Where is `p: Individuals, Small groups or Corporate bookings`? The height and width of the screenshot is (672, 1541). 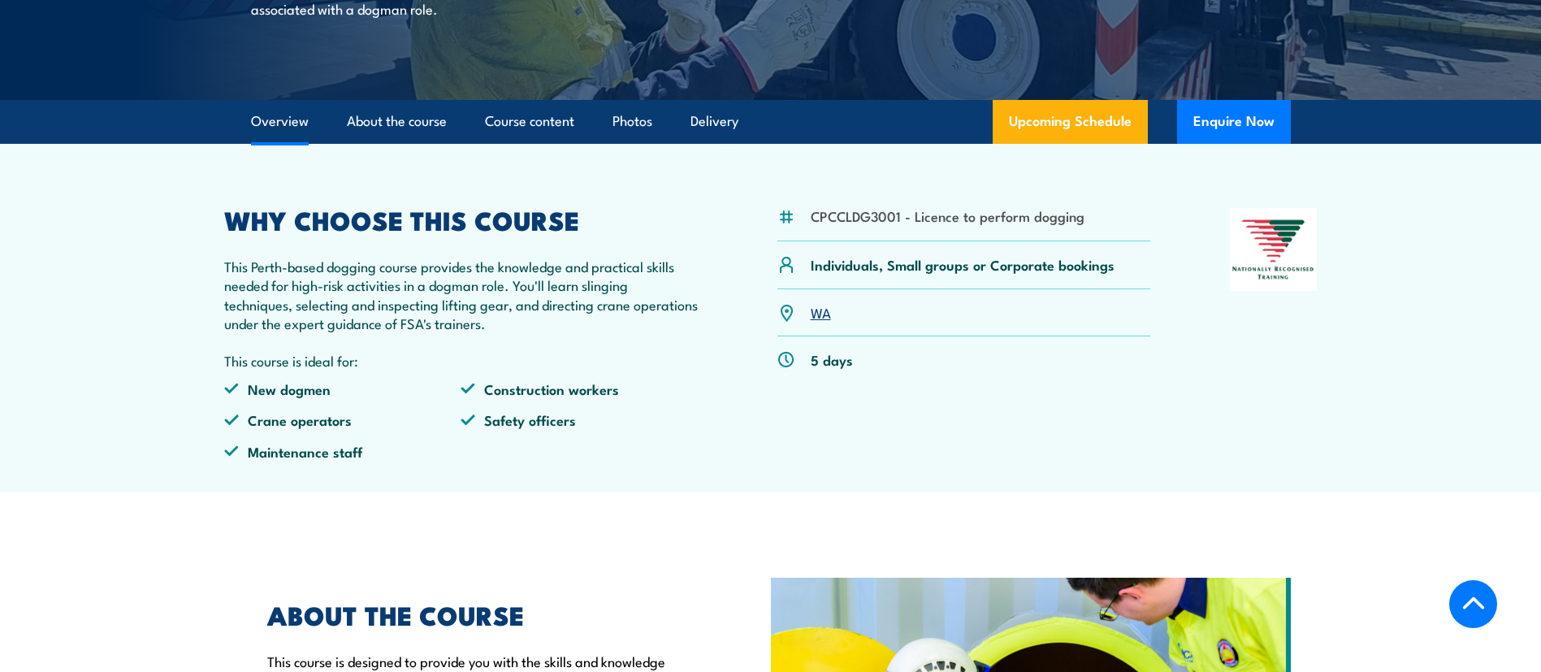 p: Individuals, Small groups or Corporate bookings is located at coordinates (963, 264).